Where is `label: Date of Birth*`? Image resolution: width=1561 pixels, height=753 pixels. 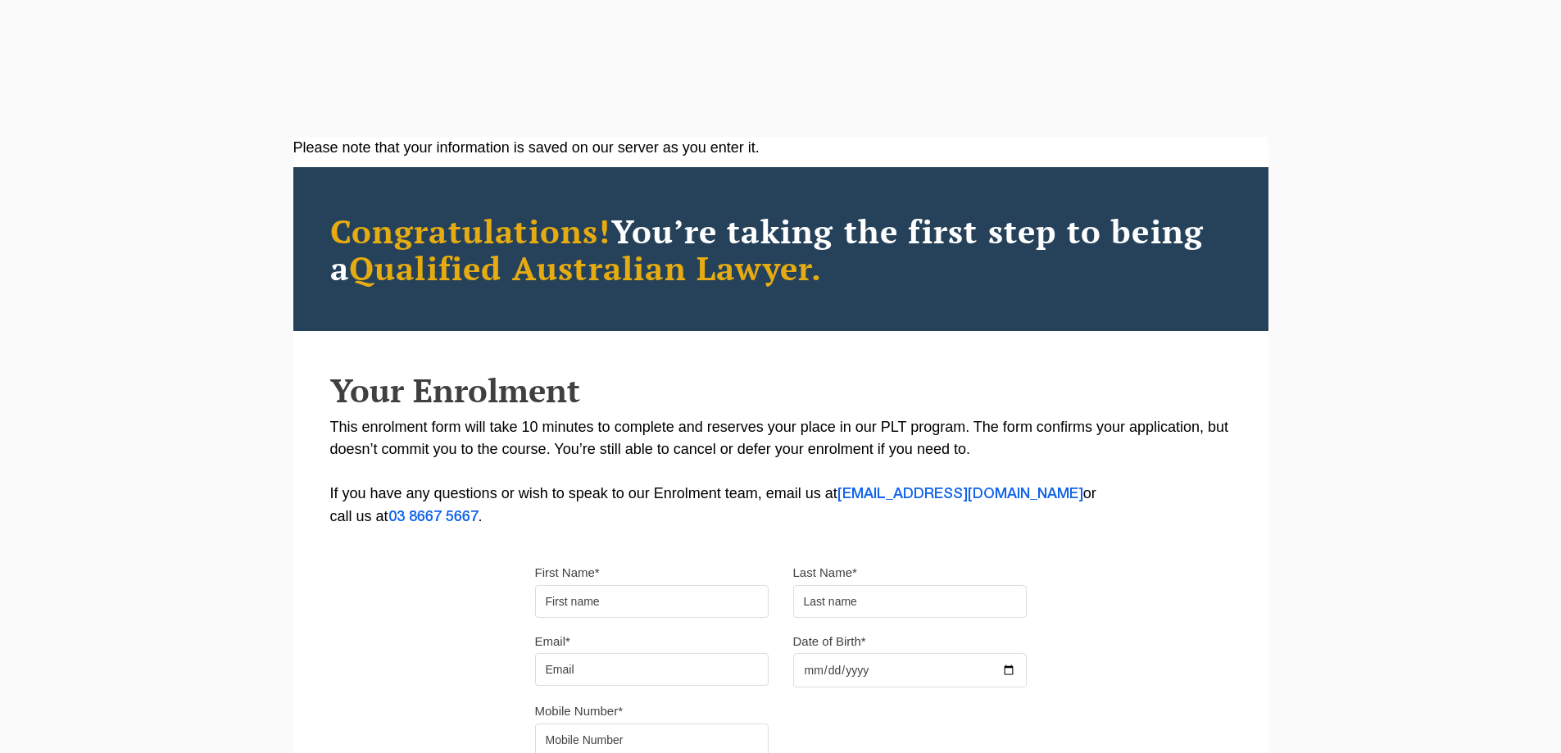
label: Date of Birth* is located at coordinates (829, 642).